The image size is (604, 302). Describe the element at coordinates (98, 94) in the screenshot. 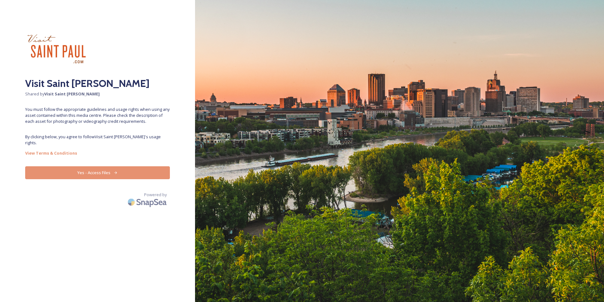

I see `span: Shared by` at that location.